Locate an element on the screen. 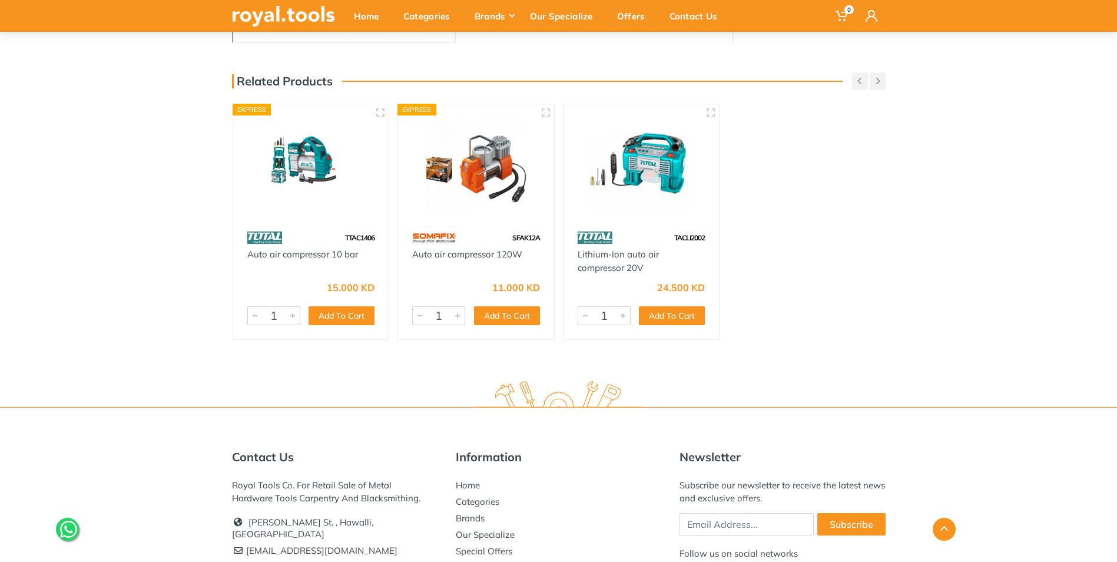  span: SFAK12A is located at coordinates (526, 237).